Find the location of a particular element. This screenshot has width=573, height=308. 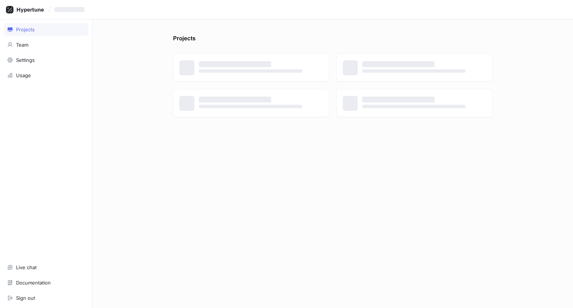

a: Projects is located at coordinates (46, 29).